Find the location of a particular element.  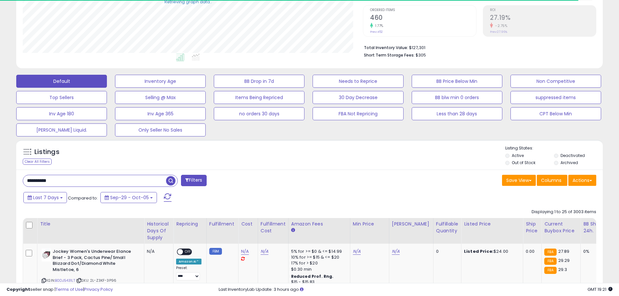

label: Archived is located at coordinates (570, 163).